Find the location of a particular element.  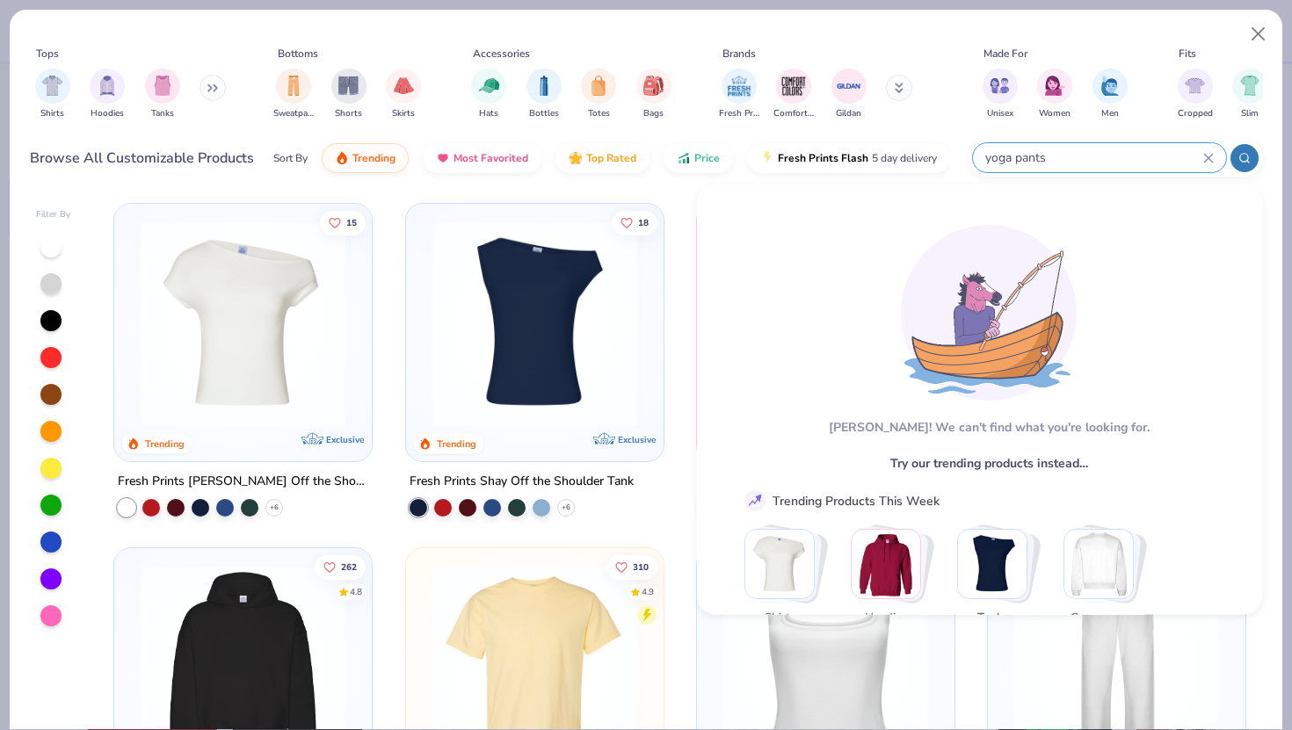

img: Totes Image is located at coordinates (599, 85).